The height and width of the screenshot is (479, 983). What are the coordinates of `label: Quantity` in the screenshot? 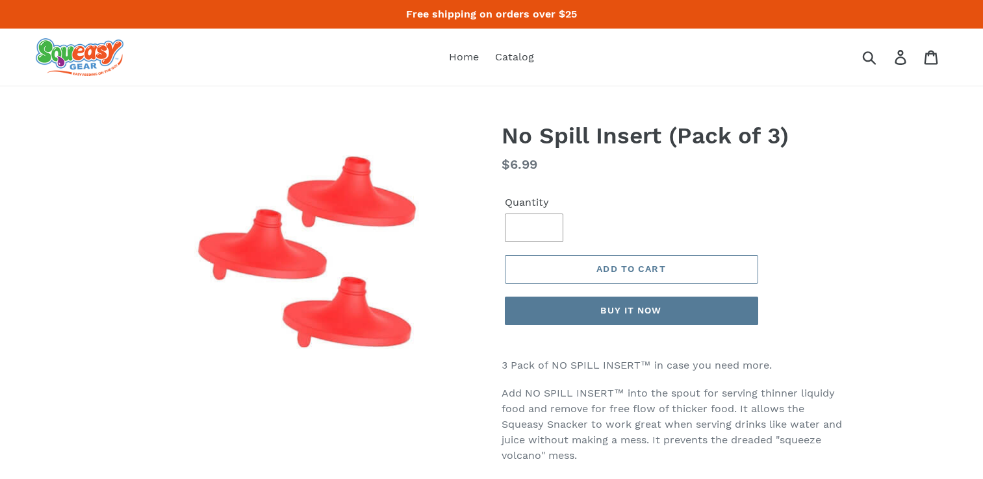 It's located at (534, 203).